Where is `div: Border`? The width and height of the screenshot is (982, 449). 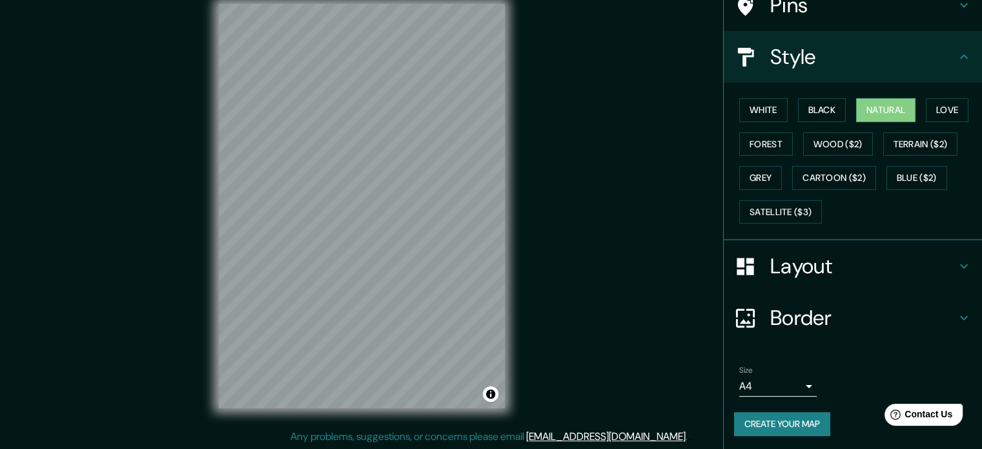 div: Border is located at coordinates (853, 318).